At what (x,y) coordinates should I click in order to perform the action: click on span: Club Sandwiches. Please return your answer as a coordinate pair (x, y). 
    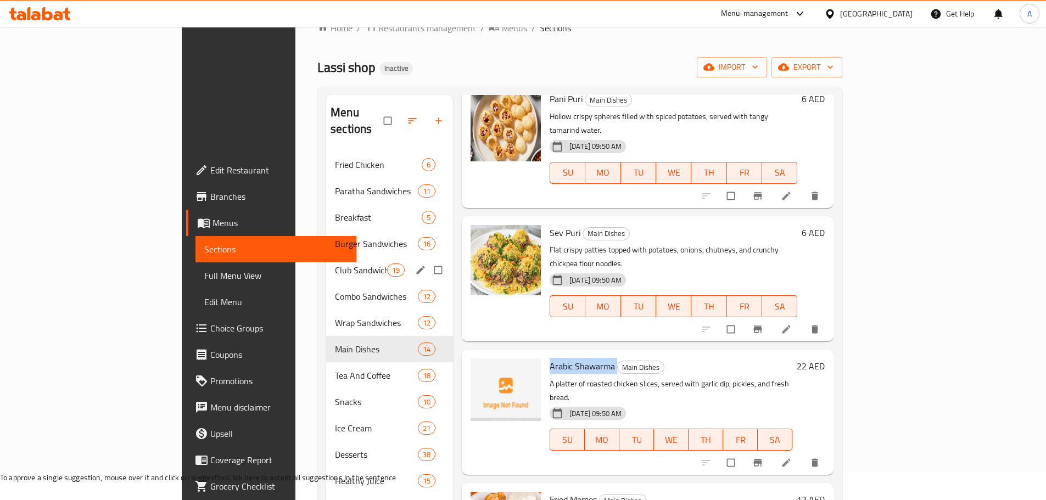
    Looking at the image, I should click on (361, 270).